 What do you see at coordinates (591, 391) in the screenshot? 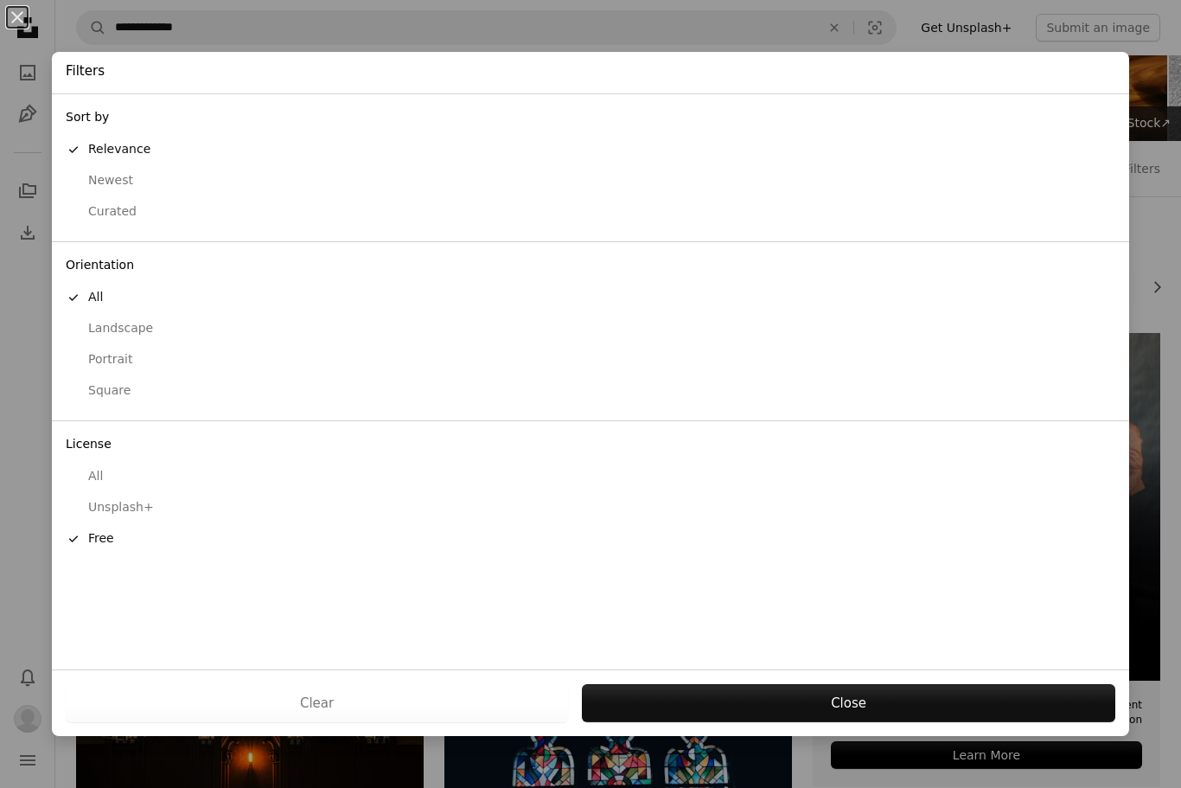
I see `button: Square` at bounding box center [591, 391].